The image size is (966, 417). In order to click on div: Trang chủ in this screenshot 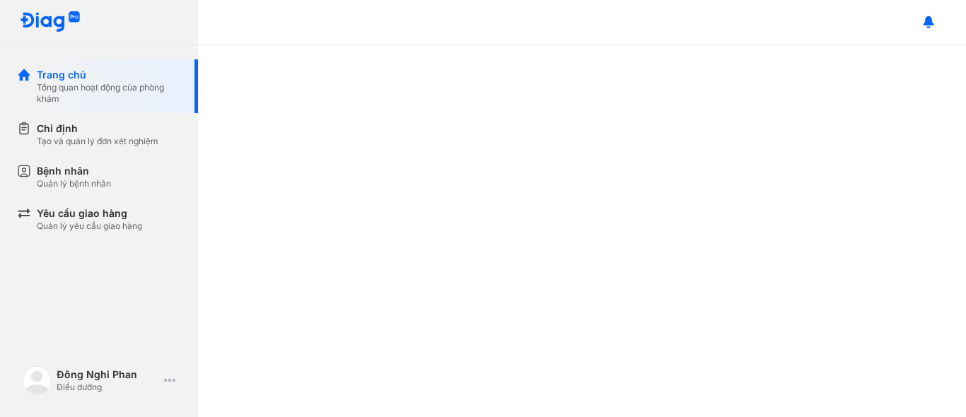, I will do `click(109, 75)`.